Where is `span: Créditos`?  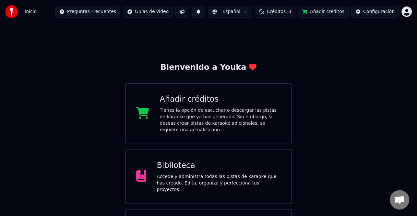
span: Créditos is located at coordinates (276, 12).